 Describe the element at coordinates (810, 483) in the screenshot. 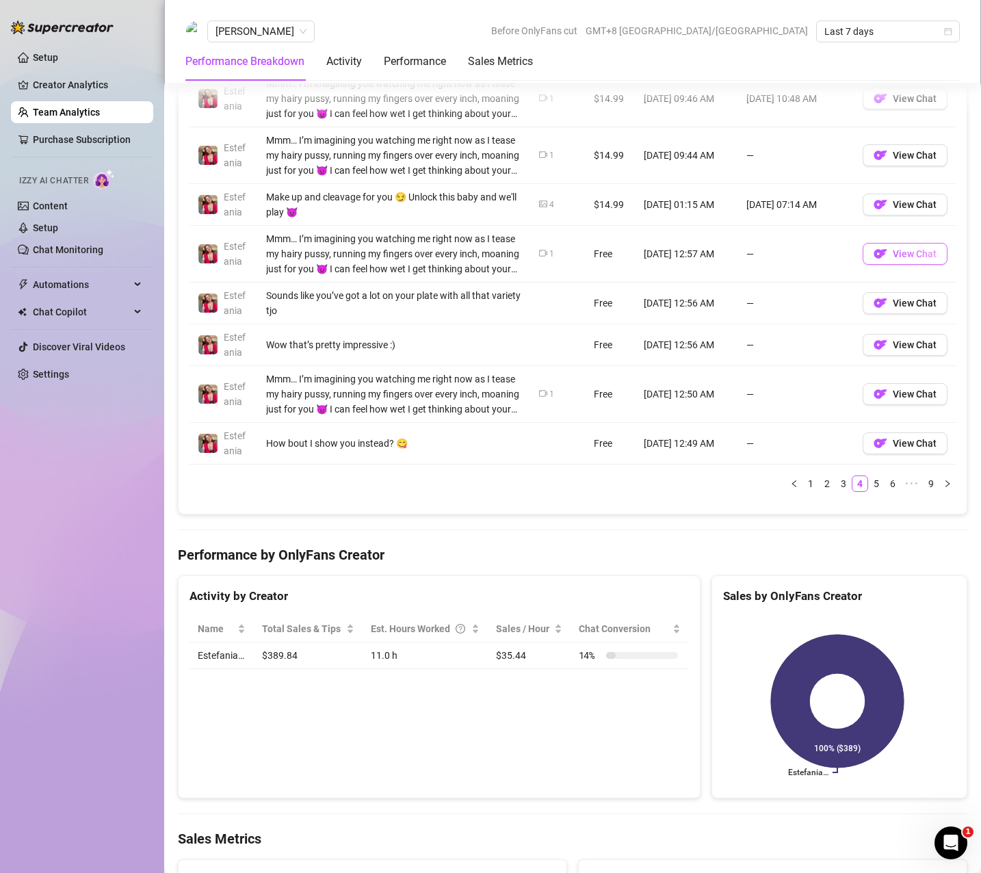

I see `li: 1` at that location.